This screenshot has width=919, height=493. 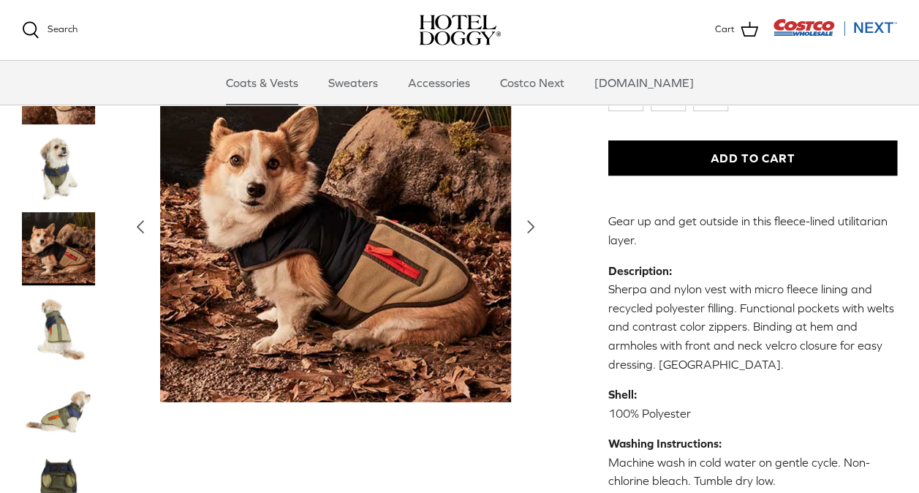 What do you see at coordinates (665, 443) in the screenshot?
I see `strong: Washing Instructions:` at bounding box center [665, 443].